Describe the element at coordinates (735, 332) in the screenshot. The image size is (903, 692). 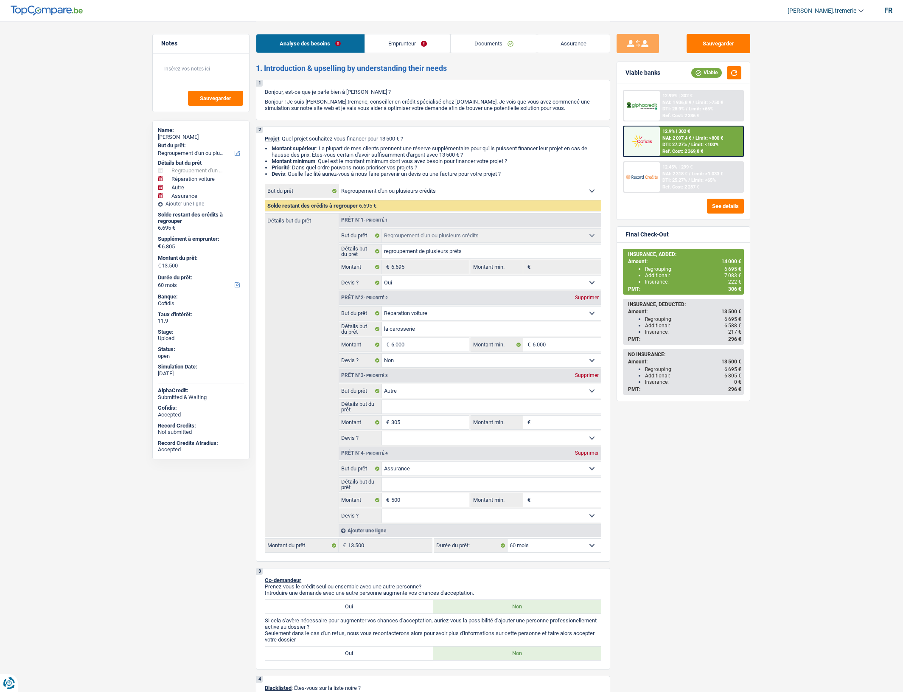
I see `span: 217 €` at that location.